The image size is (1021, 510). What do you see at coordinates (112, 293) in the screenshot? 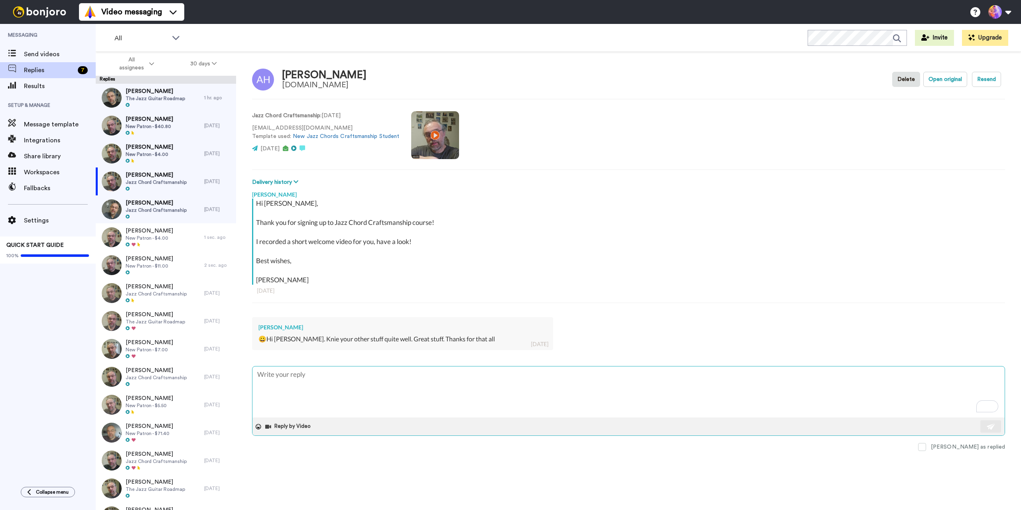
I see `img: 37583635-ae83-42af-ac70-8e72b3ee5843-thumb.jpg` at bounding box center [112, 293].